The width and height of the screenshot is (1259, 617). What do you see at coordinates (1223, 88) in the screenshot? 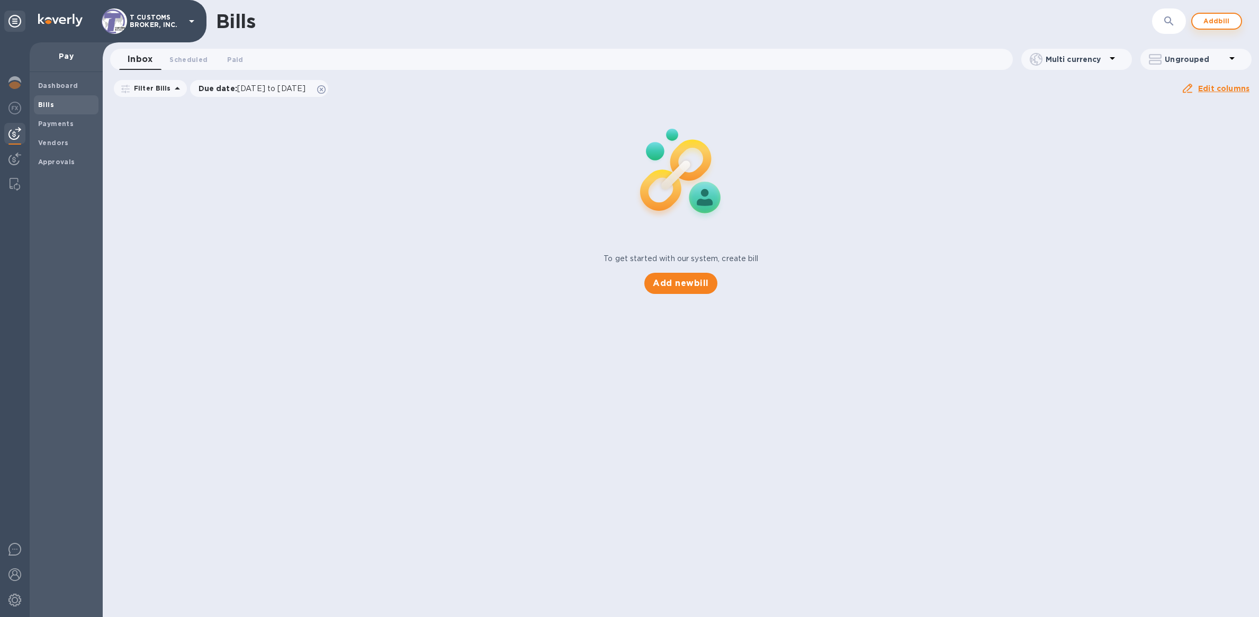
I see `u: Edit columns` at bounding box center [1223, 88].